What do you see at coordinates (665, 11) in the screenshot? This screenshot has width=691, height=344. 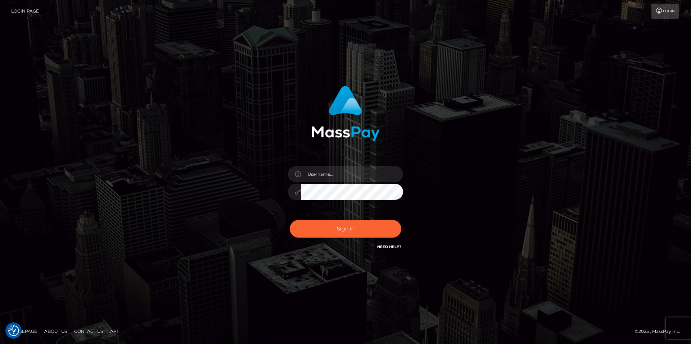 I see `a: Login` at bounding box center [665, 11].